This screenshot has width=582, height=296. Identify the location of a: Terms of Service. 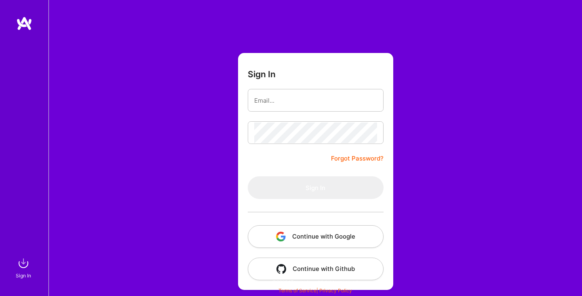
(298, 290).